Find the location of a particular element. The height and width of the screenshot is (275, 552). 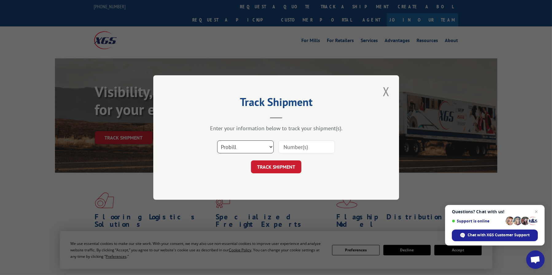

div: Enter your information below to track your shipment(s). is located at coordinates (276, 128).